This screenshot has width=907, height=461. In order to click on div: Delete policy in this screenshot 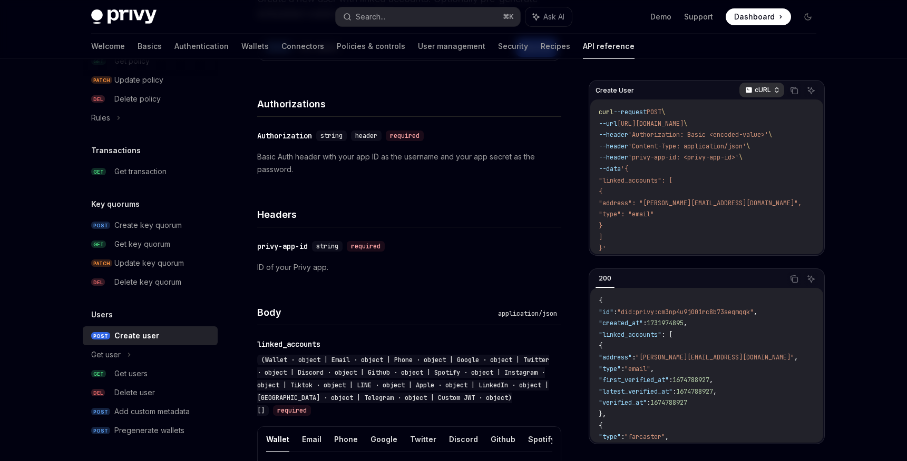, I will do `click(137, 99)`.